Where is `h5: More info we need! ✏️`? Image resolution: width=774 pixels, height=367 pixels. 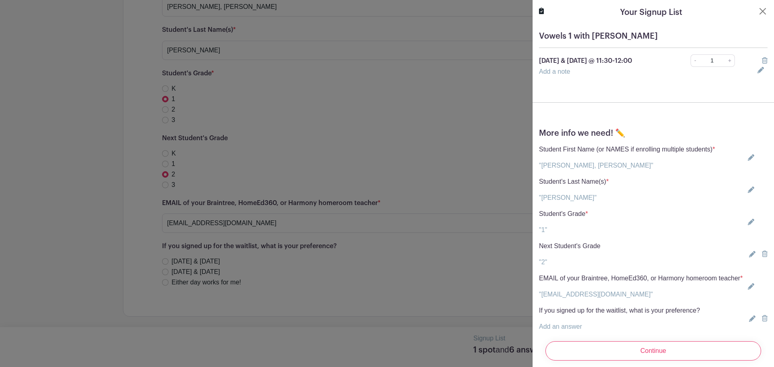
h5: More info we need! ✏️ is located at coordinates (653, 133).